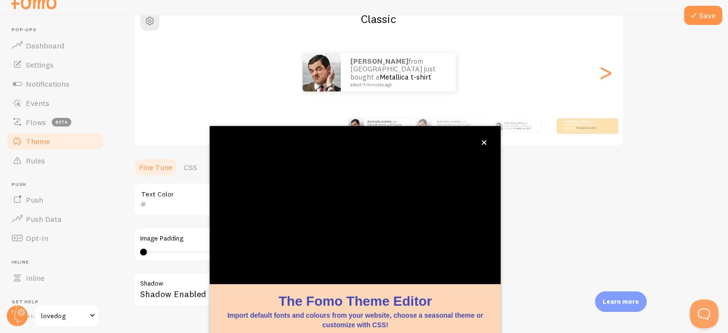 The width and height of the screenshot is (728, 333). Describe the element at coordinates (277, 290) in the screenshot. I see `div: Shadow Enabled` at that location.